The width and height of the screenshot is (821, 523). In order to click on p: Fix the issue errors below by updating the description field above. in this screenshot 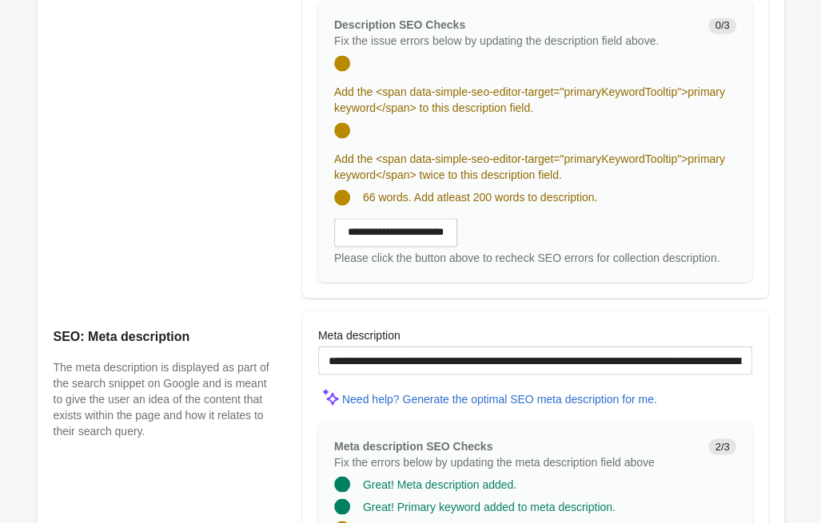, I will do `click(515, 41)`.